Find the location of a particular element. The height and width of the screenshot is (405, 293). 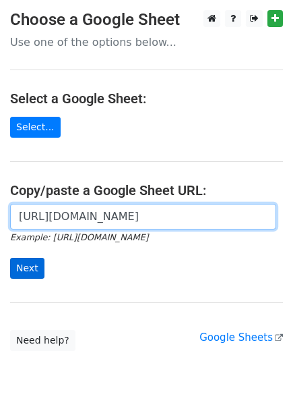

h4: Select a Google Sheet: is located at coordinates (146, 98).